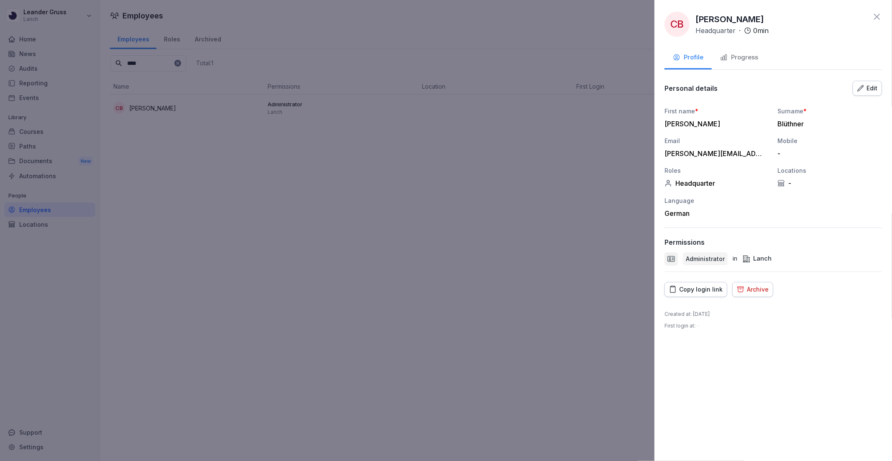 The height and width of the screenshot is (461, 892). What do you see at coordinates (691, 88) in the screenshot?
I see `p: Personal details` at bounding box center [691, 88].